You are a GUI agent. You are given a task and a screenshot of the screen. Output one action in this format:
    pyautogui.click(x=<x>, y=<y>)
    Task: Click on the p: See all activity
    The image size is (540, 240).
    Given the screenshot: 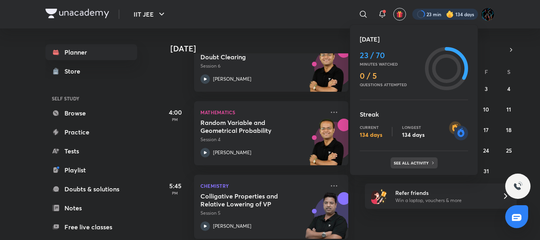 What is the action you would take?
    pyautogui.click(x=412, y=163)
    